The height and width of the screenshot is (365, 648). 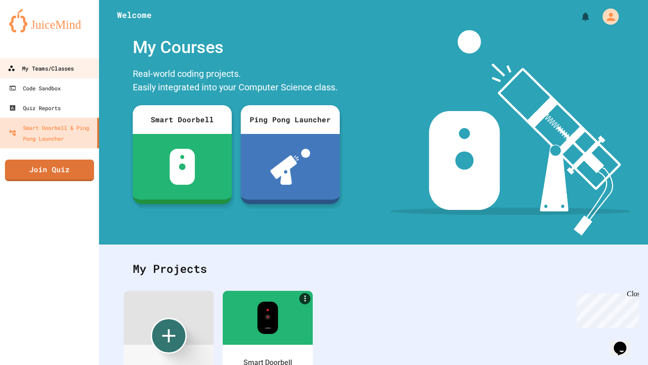 What do you see at coordinates (290, 167) in the screenshot?
I see `img: ppl-with-ball.png` at bounding box center [290, 167].